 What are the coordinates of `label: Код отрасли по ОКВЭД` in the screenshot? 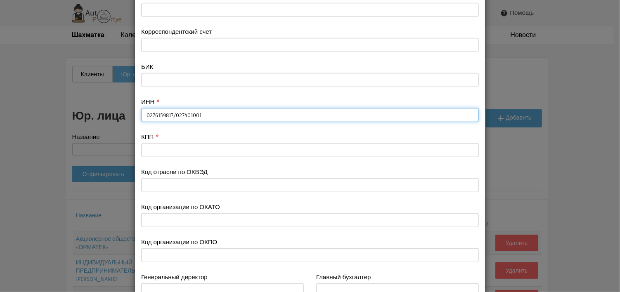 It's located at (174, 172).